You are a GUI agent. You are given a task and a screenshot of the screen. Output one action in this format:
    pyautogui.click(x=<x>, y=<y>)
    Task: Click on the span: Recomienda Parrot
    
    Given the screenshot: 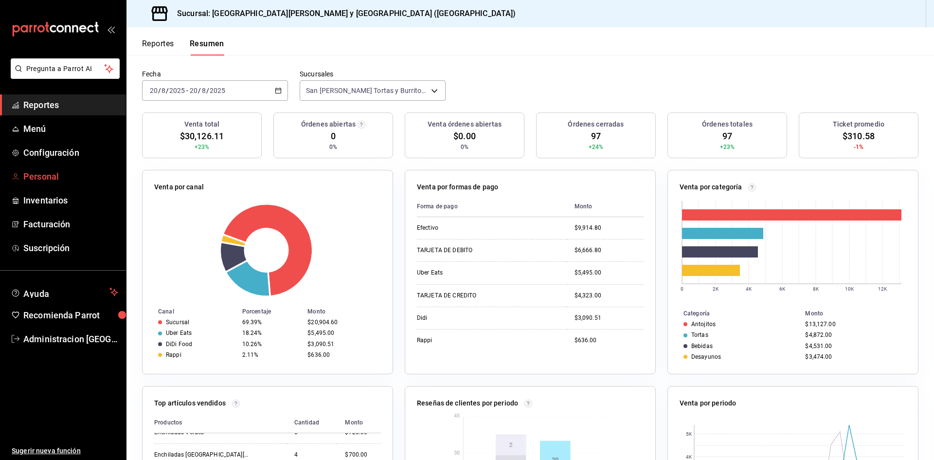 What is the action you would take?
    pyautogui.click(x=71, y=315)
    